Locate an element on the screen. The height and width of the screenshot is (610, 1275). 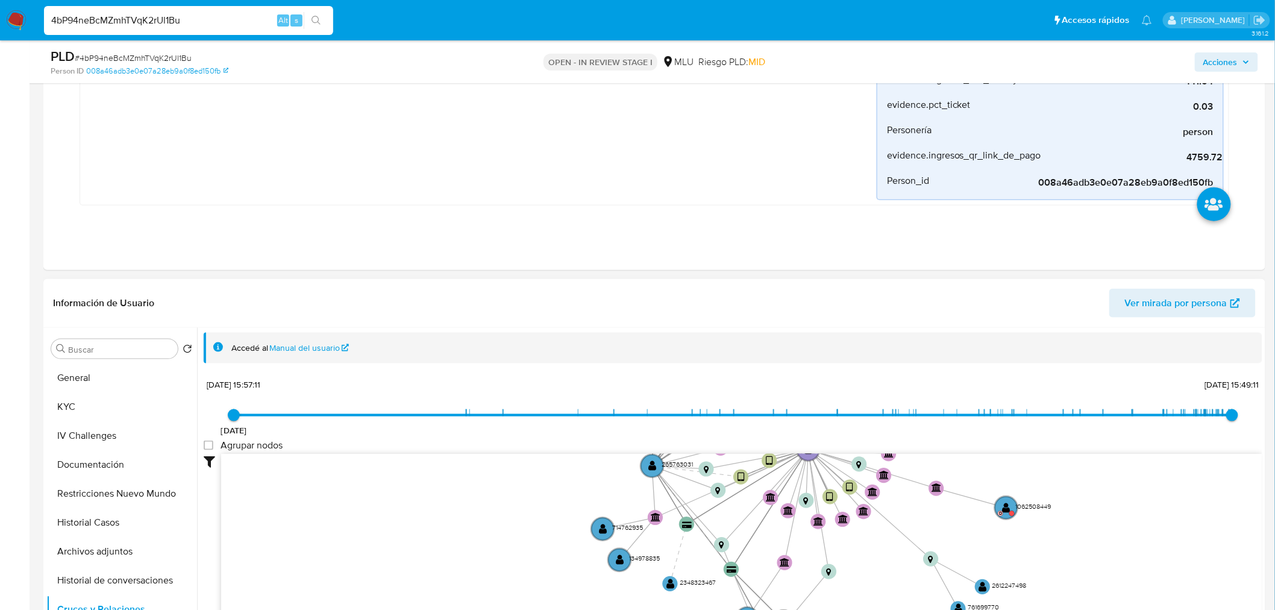
input: Buscar usuario o caso... is located at coordinates (189, 20).